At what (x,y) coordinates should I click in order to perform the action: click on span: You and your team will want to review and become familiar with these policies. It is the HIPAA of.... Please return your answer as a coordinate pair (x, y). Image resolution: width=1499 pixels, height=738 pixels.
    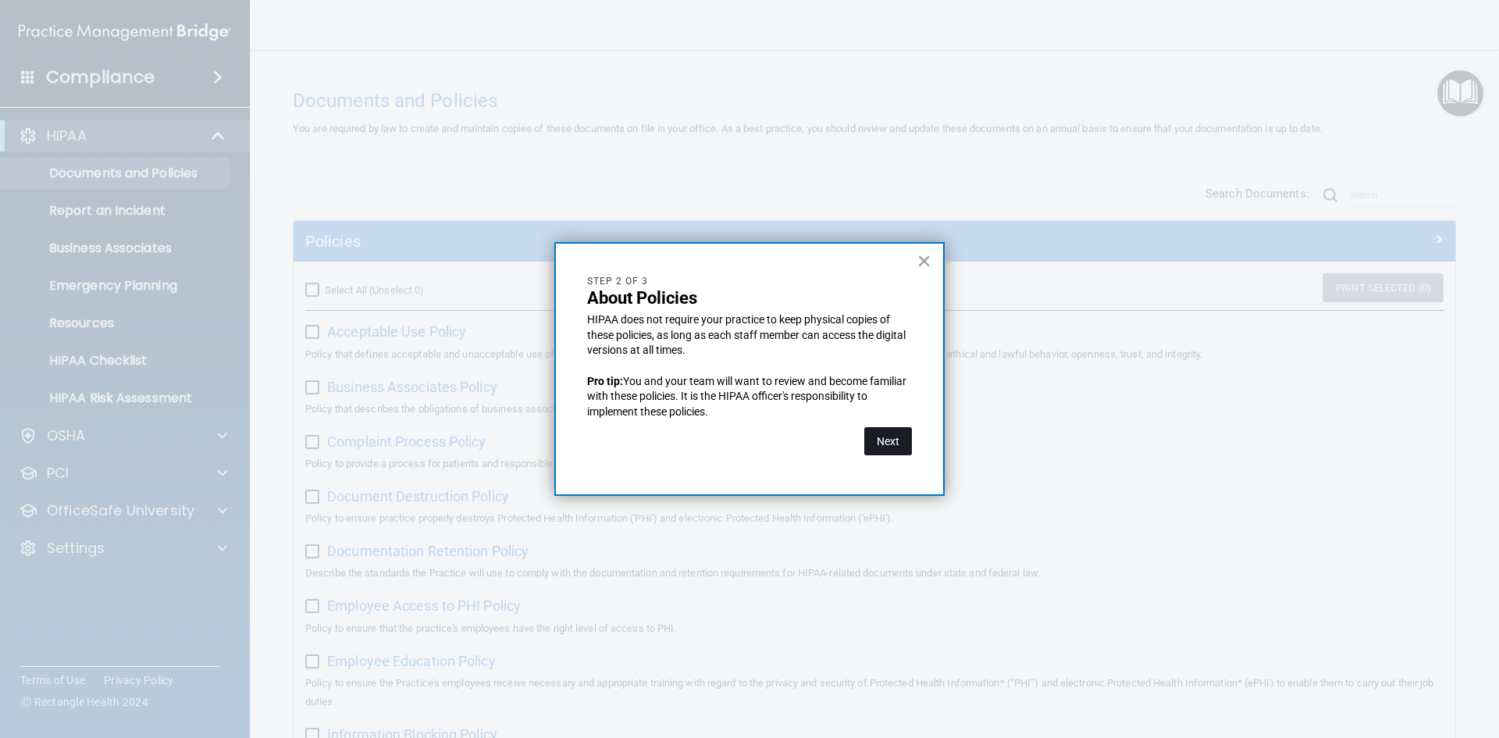
    Looking at the image, I should click on (748, 396).